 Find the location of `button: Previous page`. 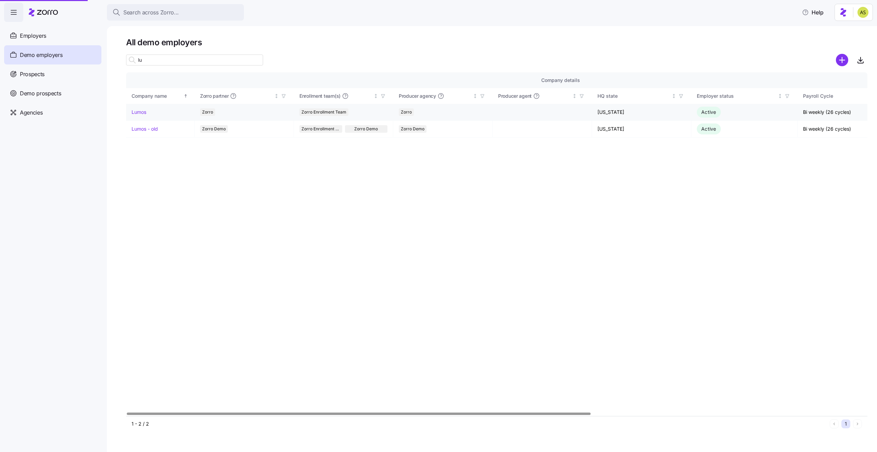

button: Previous page is located at coordinates (834, 424).